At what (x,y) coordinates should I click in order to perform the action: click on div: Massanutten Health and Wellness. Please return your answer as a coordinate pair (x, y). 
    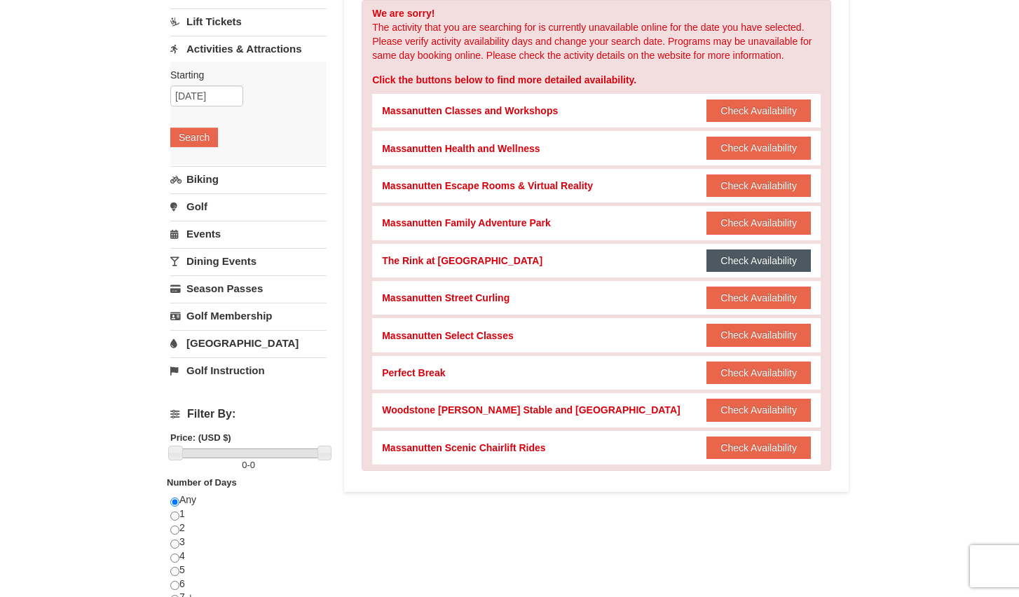
    Looking at the image, I should click on (461, 149).